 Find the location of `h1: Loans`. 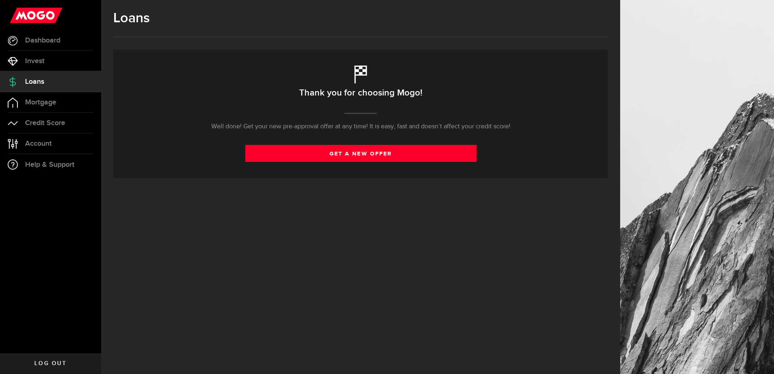

h1: Loans is located at coordinates (361, 18).